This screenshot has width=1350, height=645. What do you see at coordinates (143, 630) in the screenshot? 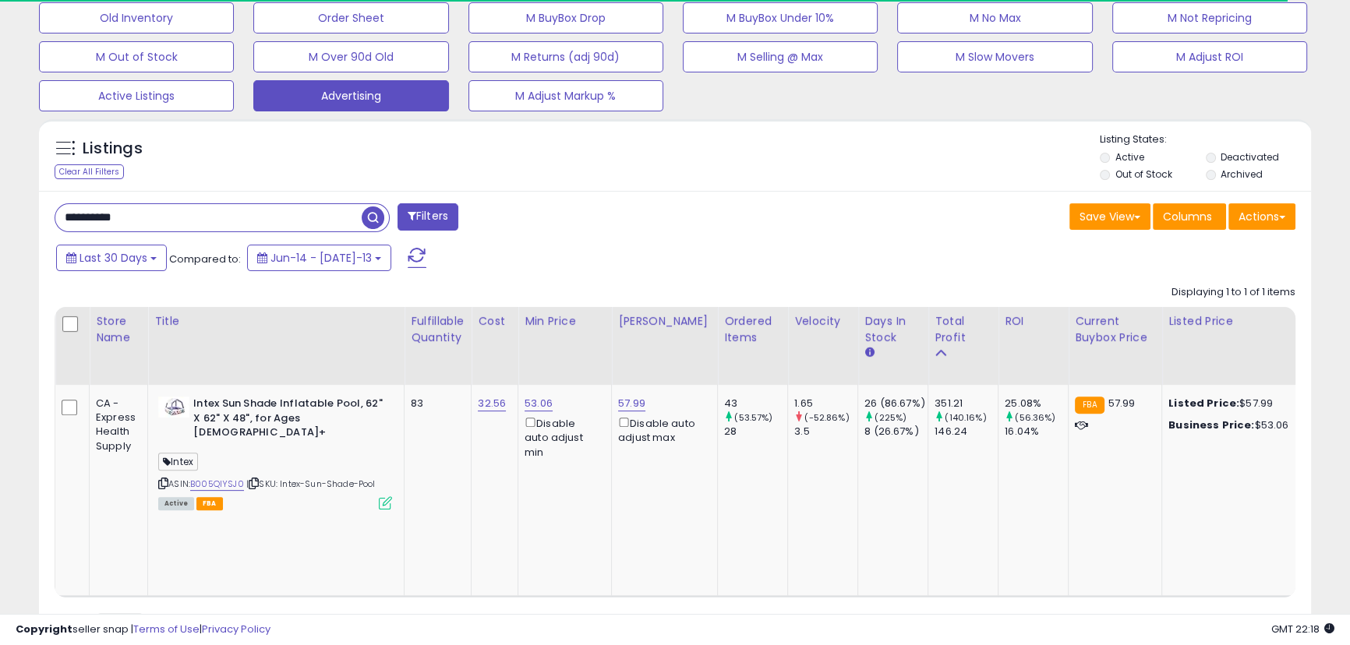
I see `div: seller snap | |` at bounding box center [143, 630].